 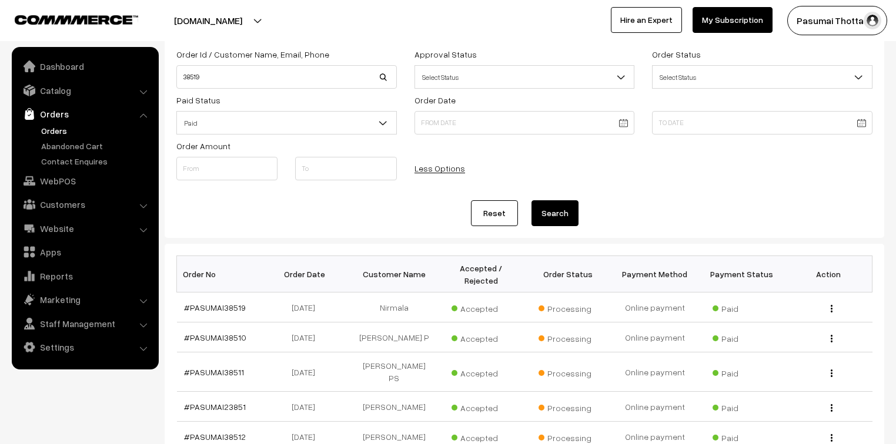 What do you see at coordinates (66, 19) in the screenshot?
I see `a: COMMMERCE` at bounding box center [66, 19].